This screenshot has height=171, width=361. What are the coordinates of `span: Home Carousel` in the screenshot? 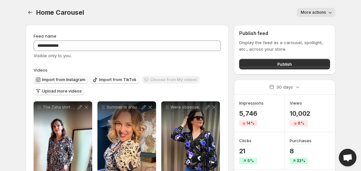 It's located at (60, 12).